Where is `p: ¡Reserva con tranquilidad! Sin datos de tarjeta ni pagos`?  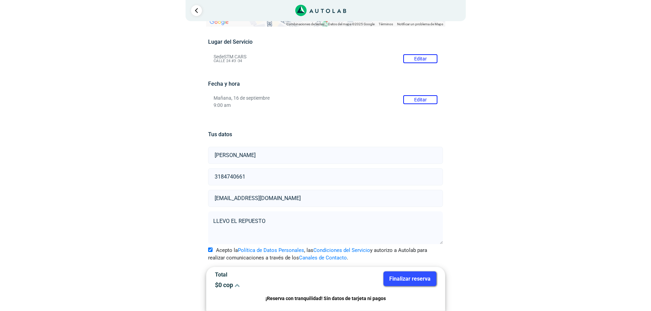
p: ¡Reserva con tranquilidad! Sin datos de tarjeta ni pagos is located at coordinates (326, 299).